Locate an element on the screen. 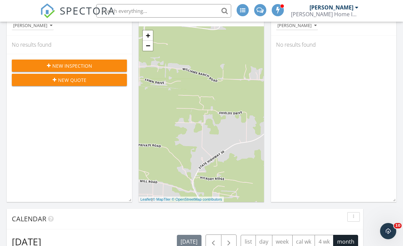 The height and width of the screenshot is (246, 403). button: New Inspection is located at coordinates (69, 66).